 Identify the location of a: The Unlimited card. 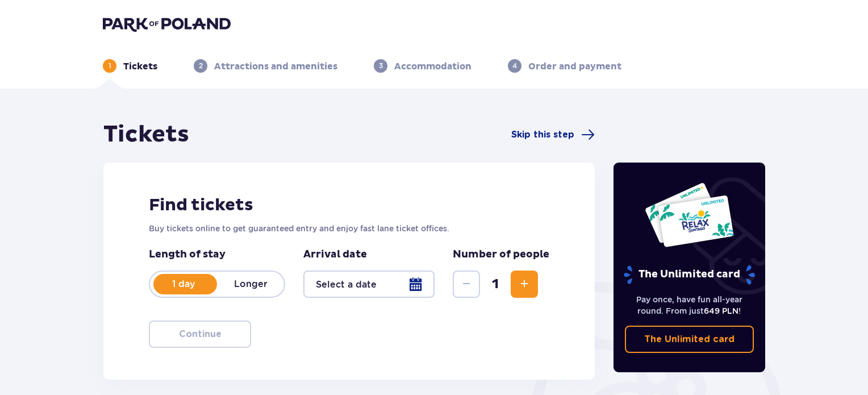
(689, 339).